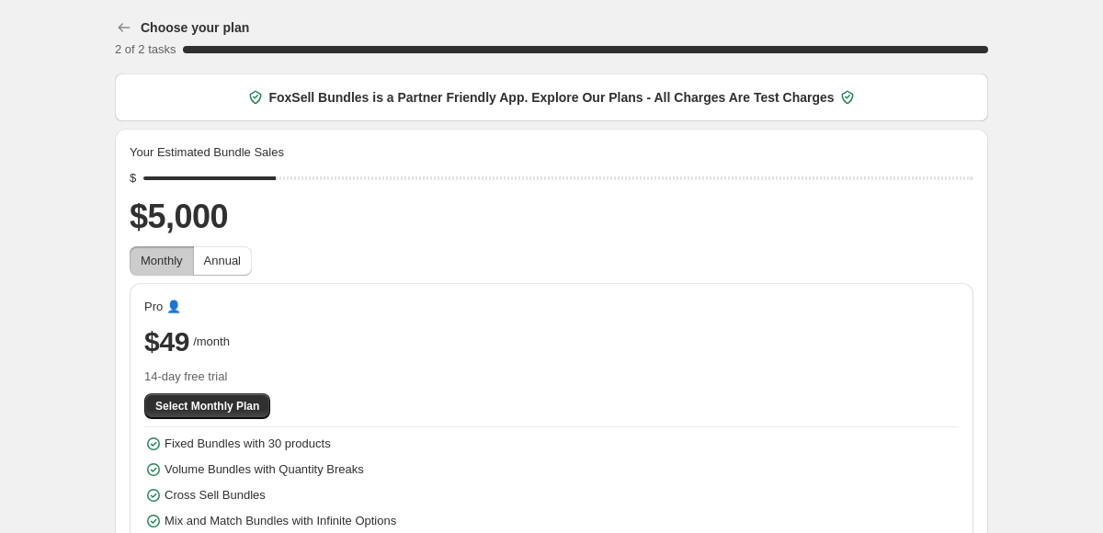  I want to click on button: Annual, so click(222, 261).